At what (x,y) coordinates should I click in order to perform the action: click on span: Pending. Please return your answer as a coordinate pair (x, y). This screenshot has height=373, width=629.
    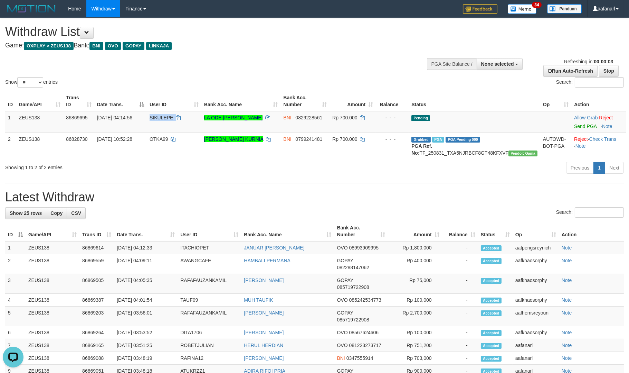
    Looking at the image, I should click on (421, 118).